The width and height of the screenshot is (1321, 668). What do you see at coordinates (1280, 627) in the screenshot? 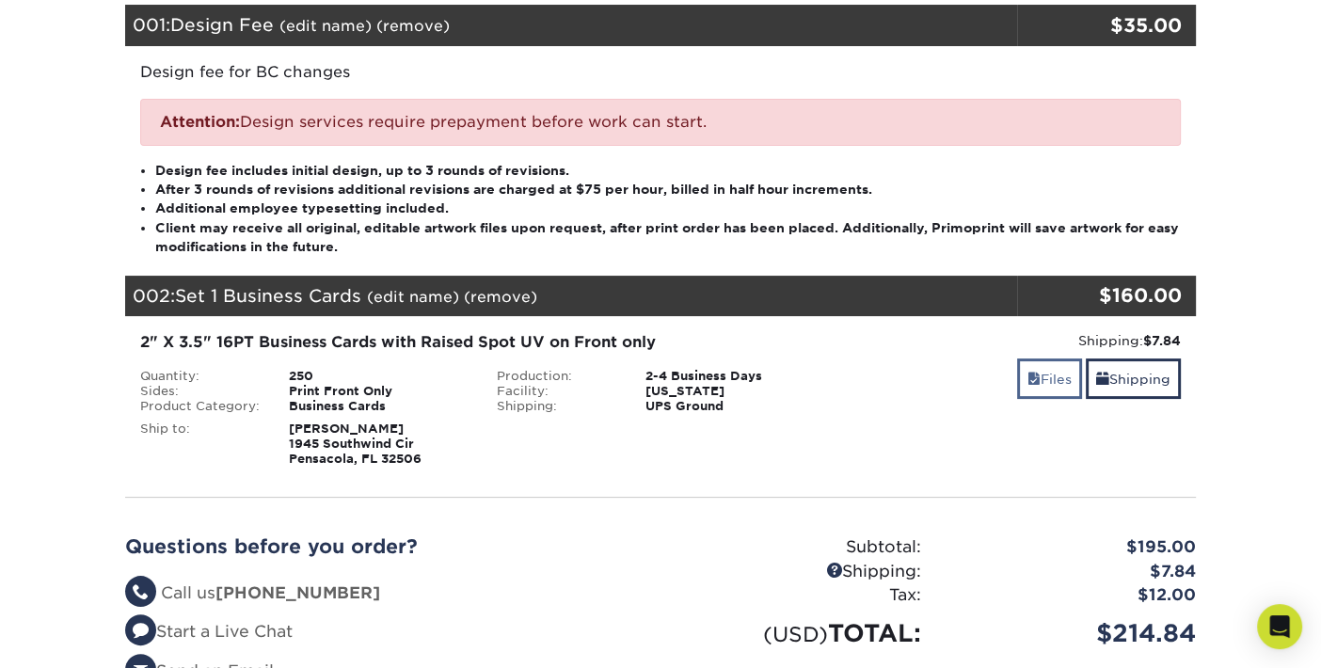
I see `div: Open Intercom Messenger` at bounding box center [1280, 627].